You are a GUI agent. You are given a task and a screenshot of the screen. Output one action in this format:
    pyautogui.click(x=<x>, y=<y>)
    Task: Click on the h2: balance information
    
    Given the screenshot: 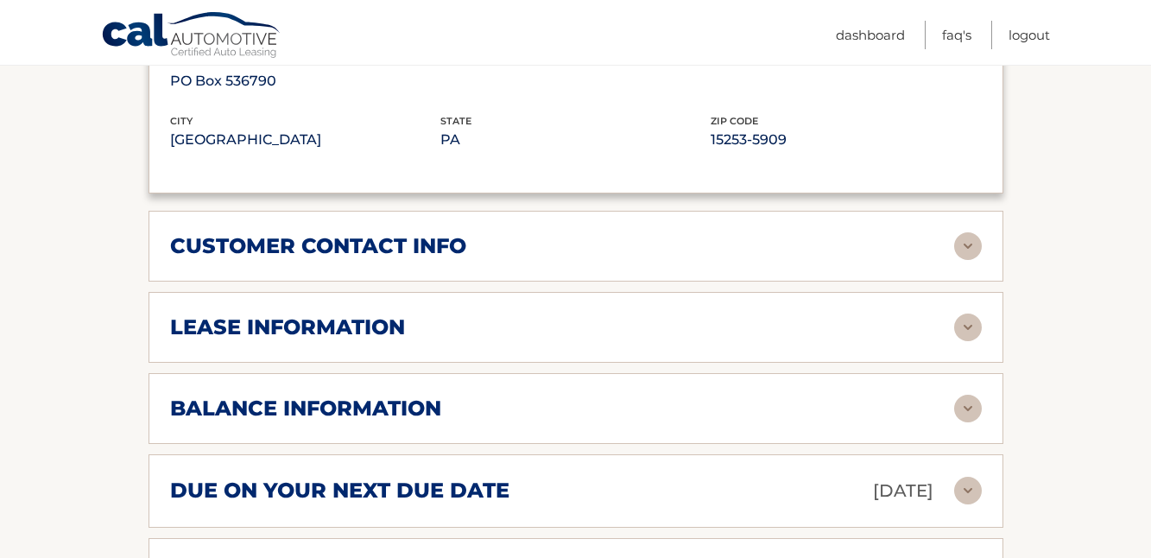 What is the action you would take?
    pyautogui.click(x=306, y=408)
    